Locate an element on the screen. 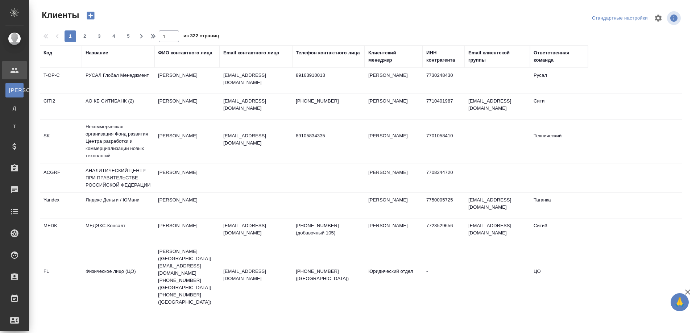 The image size is (696, 333). div: Ответственная команда is located at coordinates (559, 57).